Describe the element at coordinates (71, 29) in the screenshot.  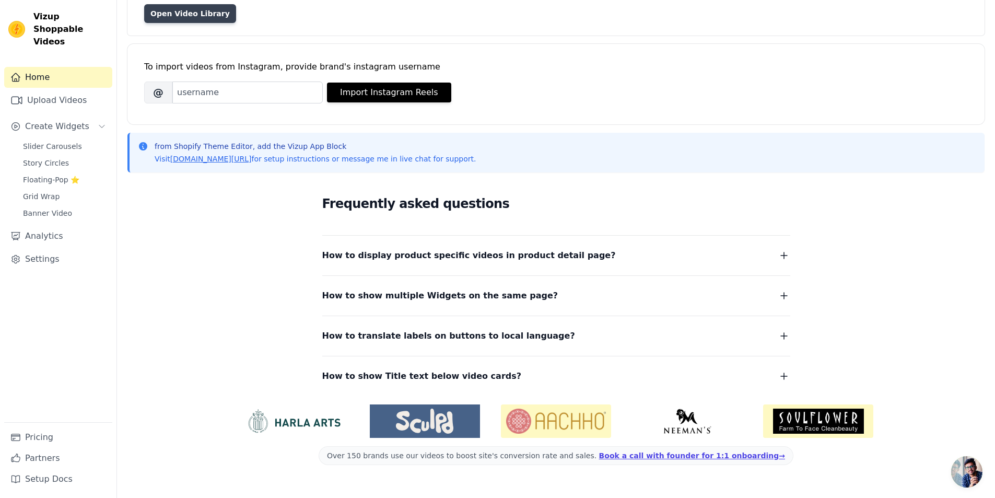
I see `span: Vizup Shoppable Videos` at that location.